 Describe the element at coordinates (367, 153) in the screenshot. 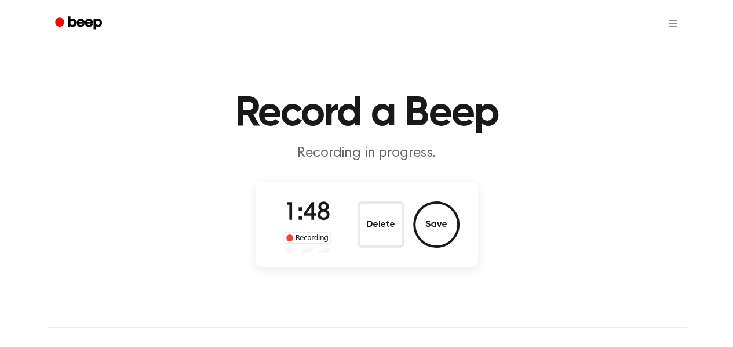

I see `p: Recording in progress.` at that location.